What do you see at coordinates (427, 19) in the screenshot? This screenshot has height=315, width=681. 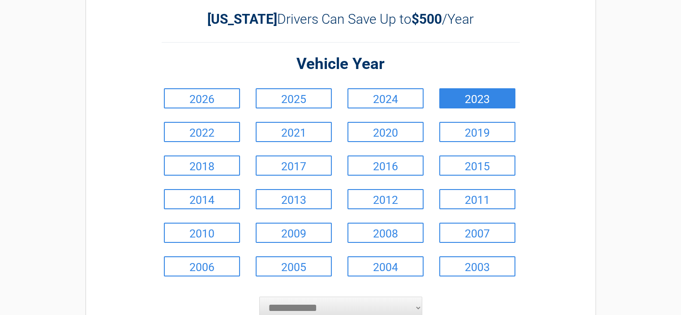 I see `b: $500` at bounding box center [427, 19].